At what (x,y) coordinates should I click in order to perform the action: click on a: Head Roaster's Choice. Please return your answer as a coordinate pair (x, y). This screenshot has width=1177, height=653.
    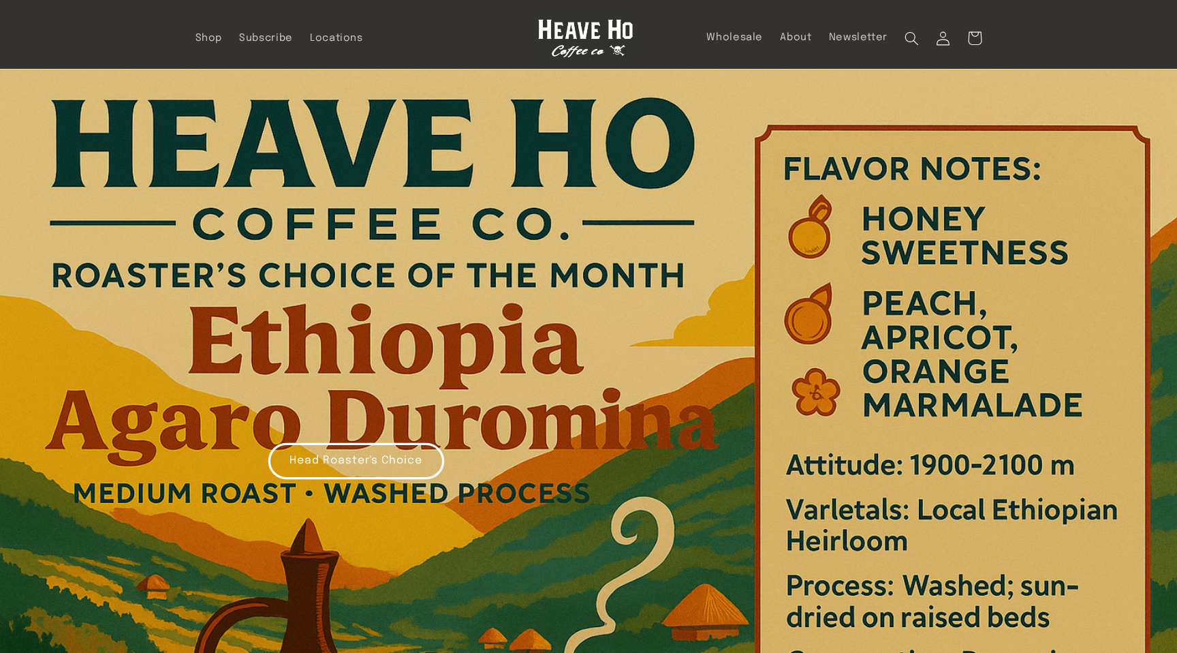
    Looking at the image, I should click on (356, 461).